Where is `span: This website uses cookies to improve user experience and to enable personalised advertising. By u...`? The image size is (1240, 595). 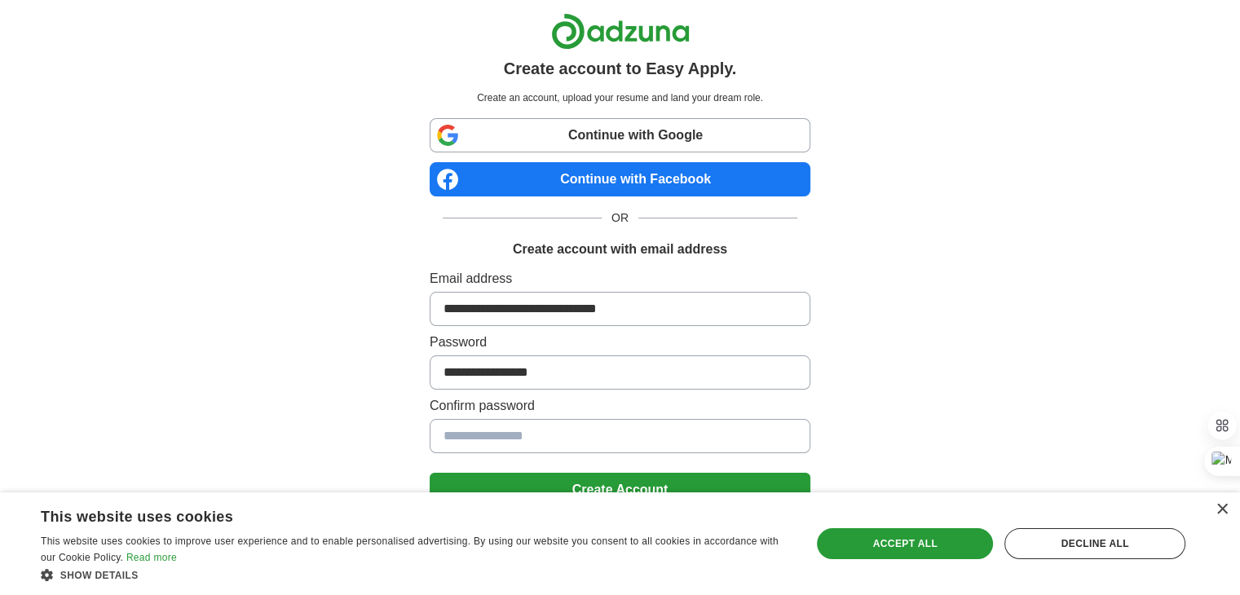 span: This website uses cookies to improve user experience and to enable personalised advertising. By u... is located at coordinates (409, 550).